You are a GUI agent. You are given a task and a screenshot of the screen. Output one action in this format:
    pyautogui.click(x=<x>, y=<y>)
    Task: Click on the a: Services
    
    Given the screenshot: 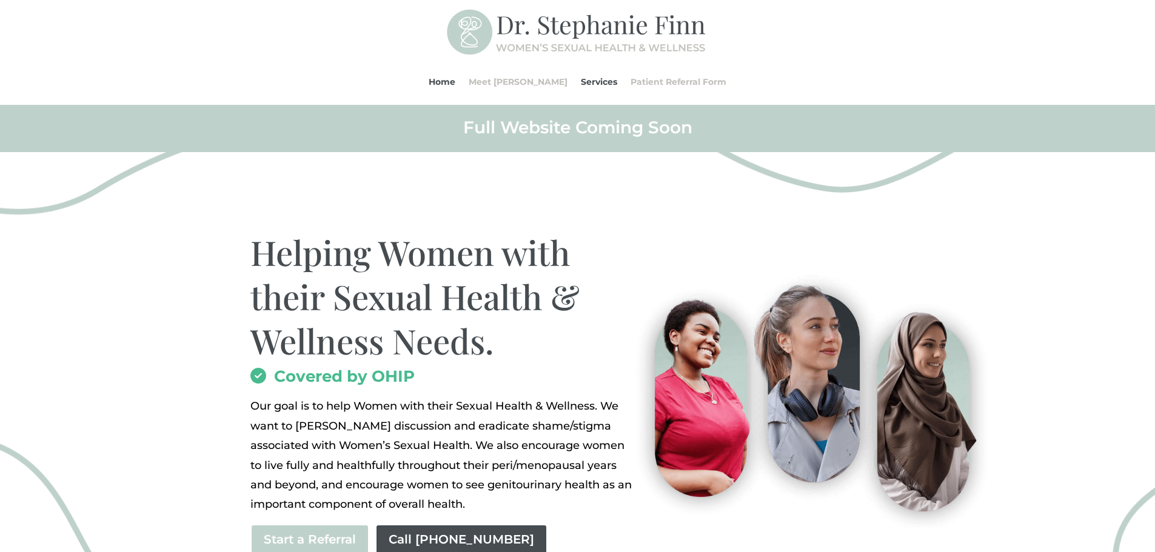 What is the action you would take?
    pyautogui.click(x=599, y=82)
    